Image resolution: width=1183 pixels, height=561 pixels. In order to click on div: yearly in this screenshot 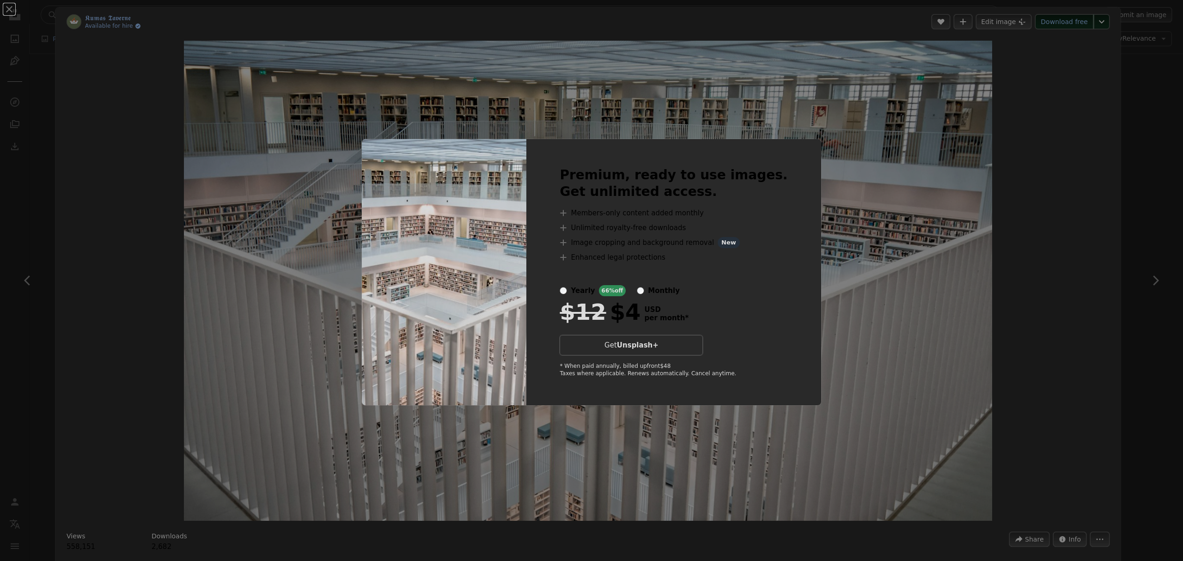, I will do `click(583, 291)`.